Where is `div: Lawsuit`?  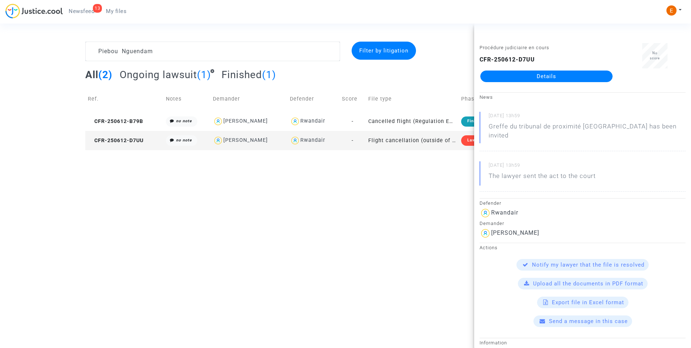 div: Lawsuit is located at coordinates (475, 140).